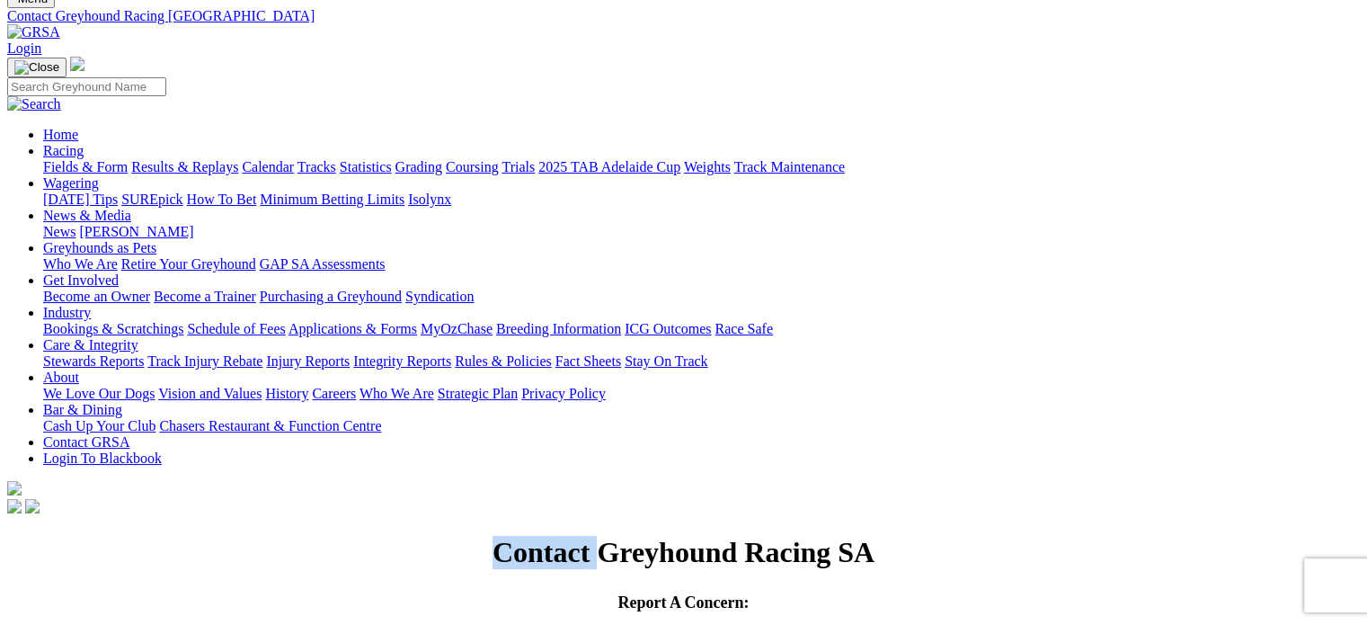 The height and width of the screenshot is (625, 1367). What do you see at coordinates (93, 360) in the screenshot?
I see `a: Stewards Reports` at bounding box center [93, 360].